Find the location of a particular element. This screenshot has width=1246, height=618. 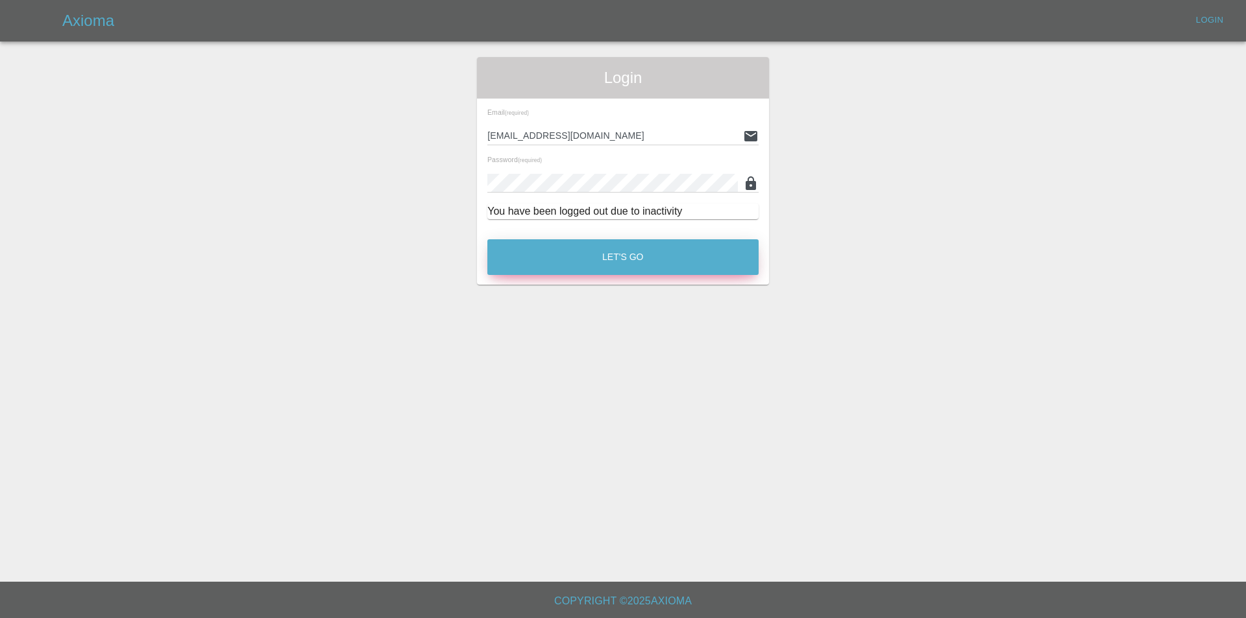

button: Let's Go is located at coordinates (623, 257).